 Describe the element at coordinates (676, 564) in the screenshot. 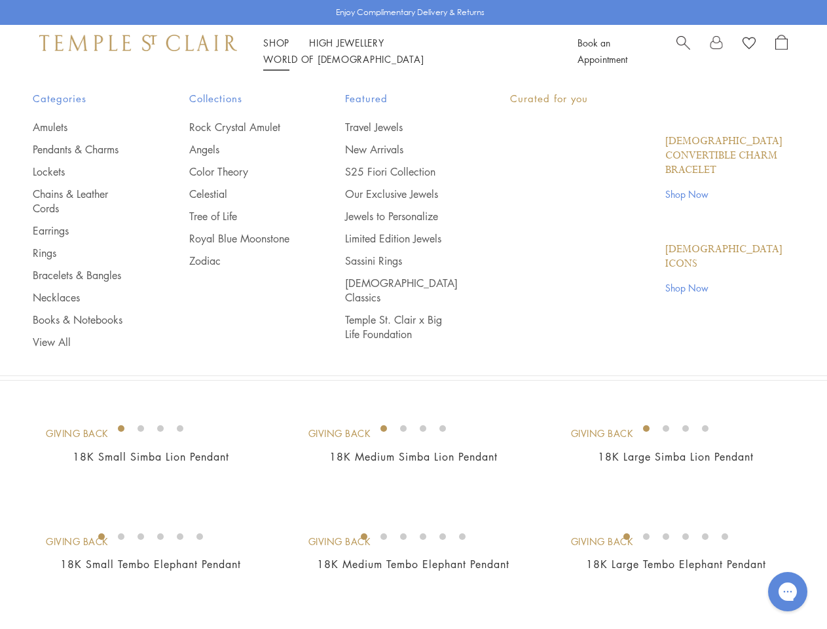

I see `a: 18K Large Tembo Elephant Pendant` at that location.